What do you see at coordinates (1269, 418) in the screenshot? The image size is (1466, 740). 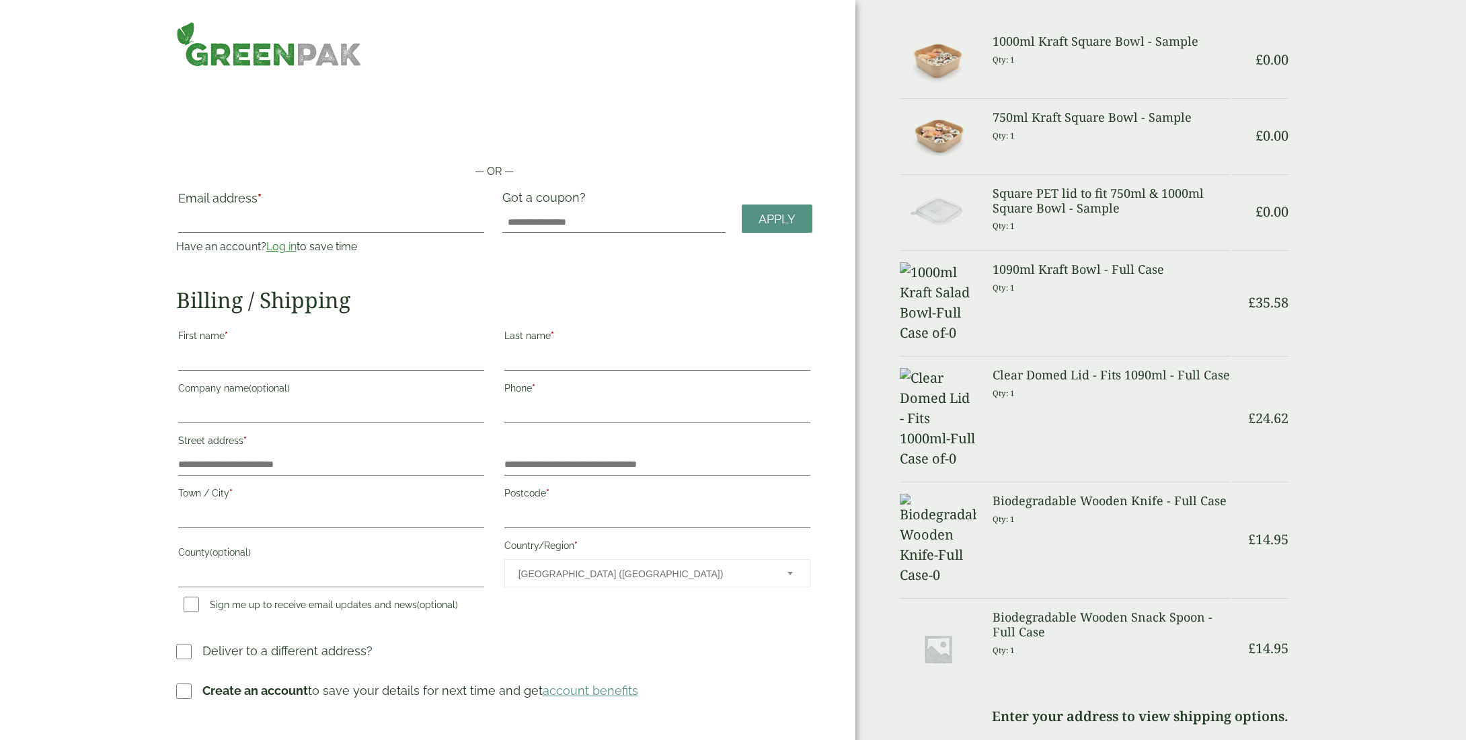 I see `bdi: 24.62` at bounding box center [1269, 418].